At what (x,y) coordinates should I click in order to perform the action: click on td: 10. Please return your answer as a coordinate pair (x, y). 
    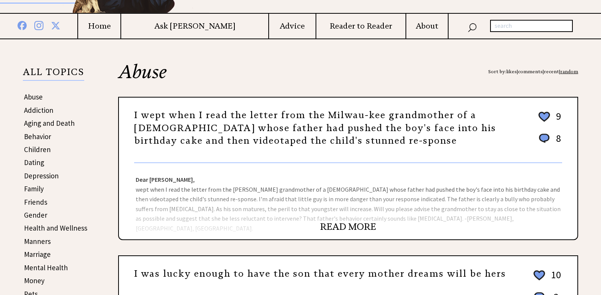
    Looking at the image, I should click on (554, 279).